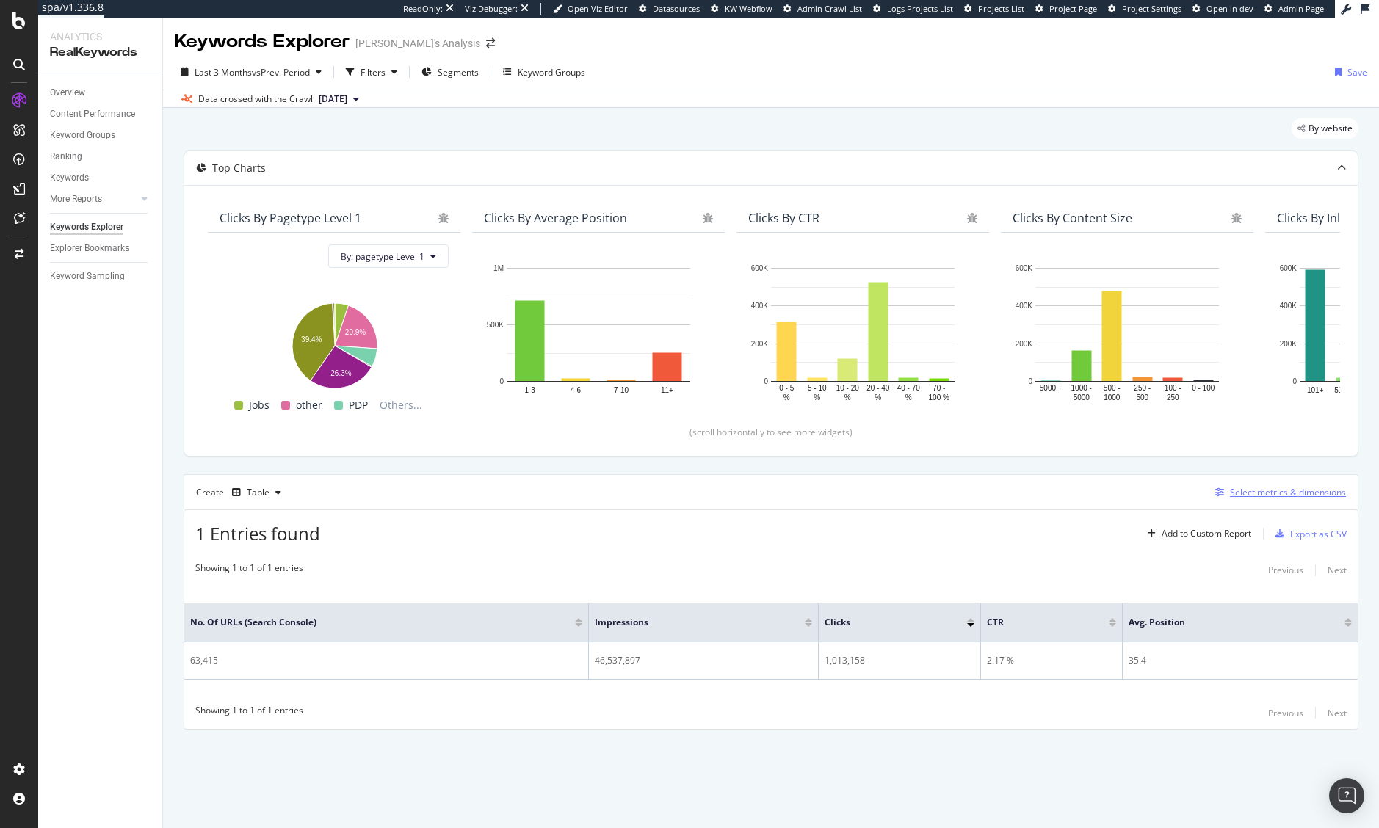 Image resolution: width=1379 pixels, height=828 pixels. I want to click on div: Showing 1 to 1 of 1 entries, so click(249, 713).